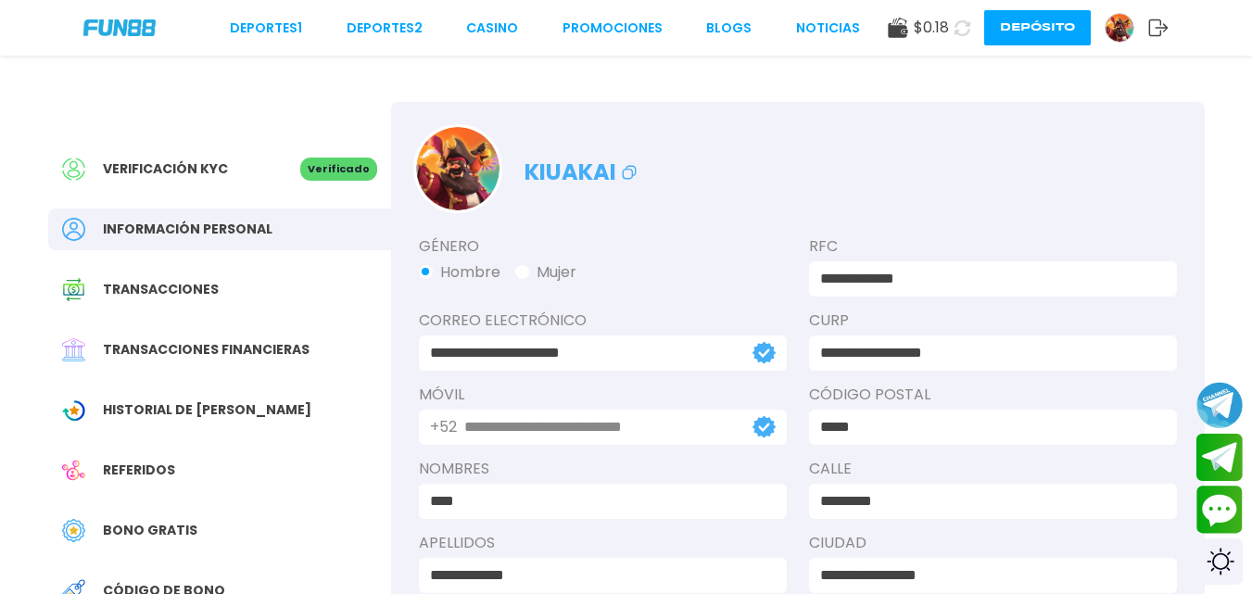  What do you see at coordinates (220, 530) in the screenshot?
I see `a: Free BonusBono Gratis` at bounding box center [220, 530].